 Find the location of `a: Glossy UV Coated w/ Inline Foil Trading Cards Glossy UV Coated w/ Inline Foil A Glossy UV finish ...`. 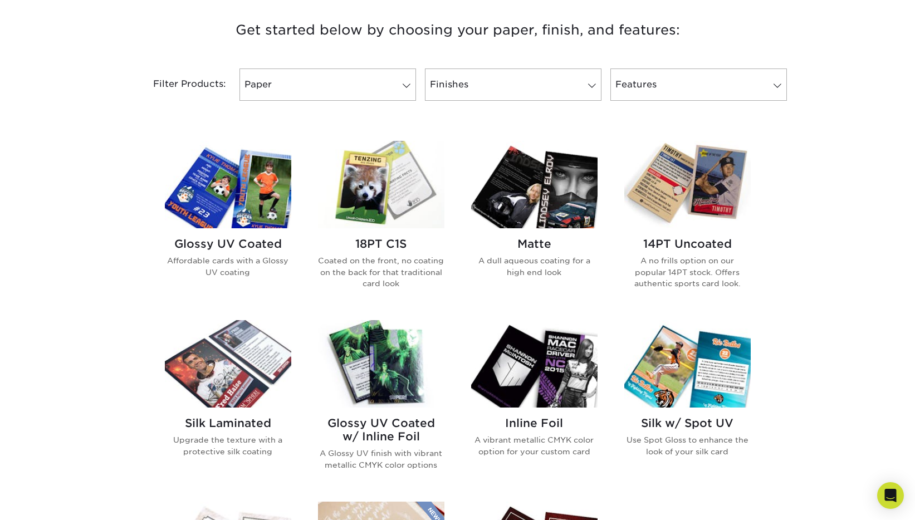

a: Glossy UV Coated w/ Inline Foil Trading Cards Glossy UV Coated w/ Inline Foil A Glossy UV finish ... is located at coordinates (381, 405).